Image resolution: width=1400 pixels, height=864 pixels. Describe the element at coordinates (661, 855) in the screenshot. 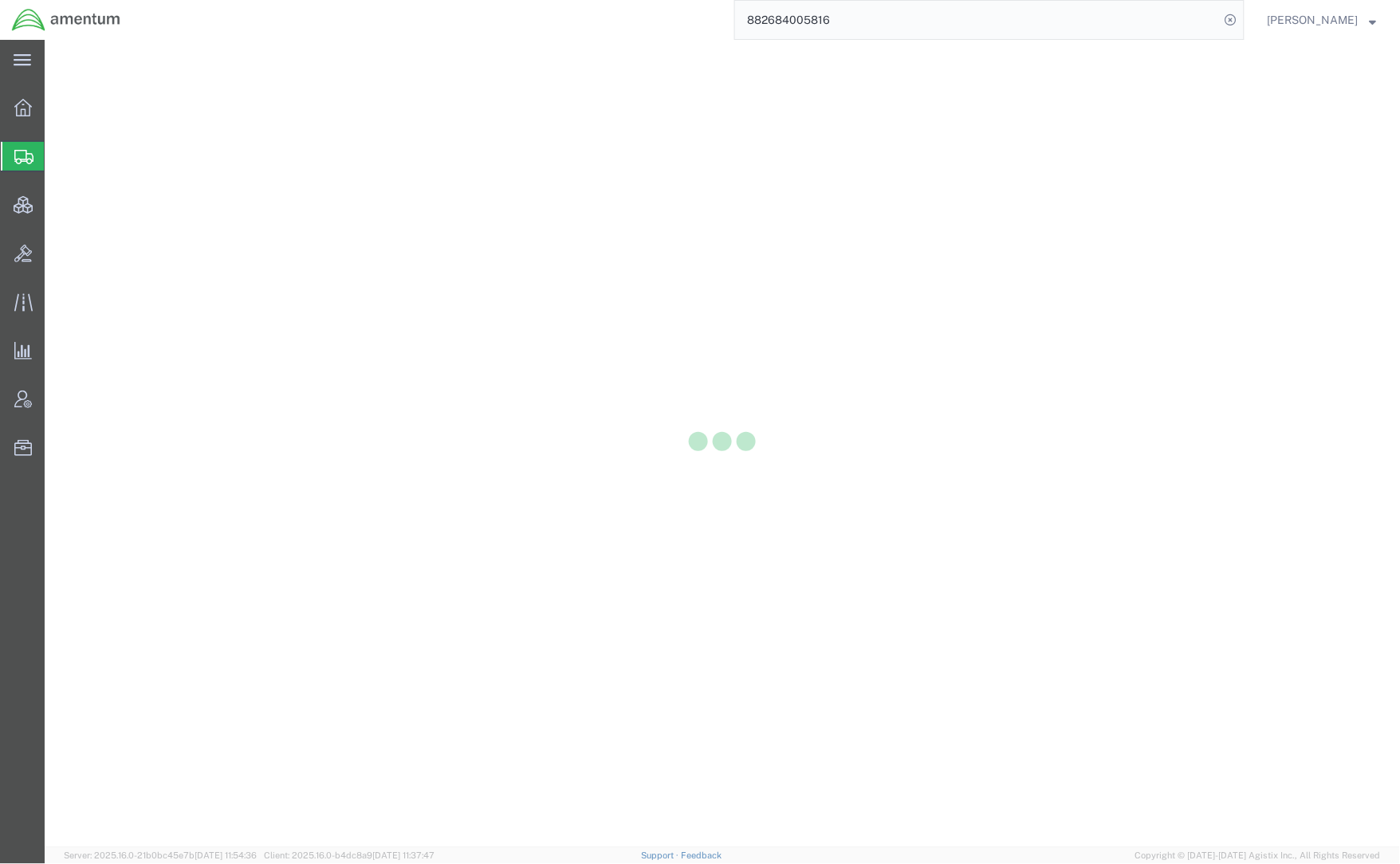

I see `a: Support` at that location.